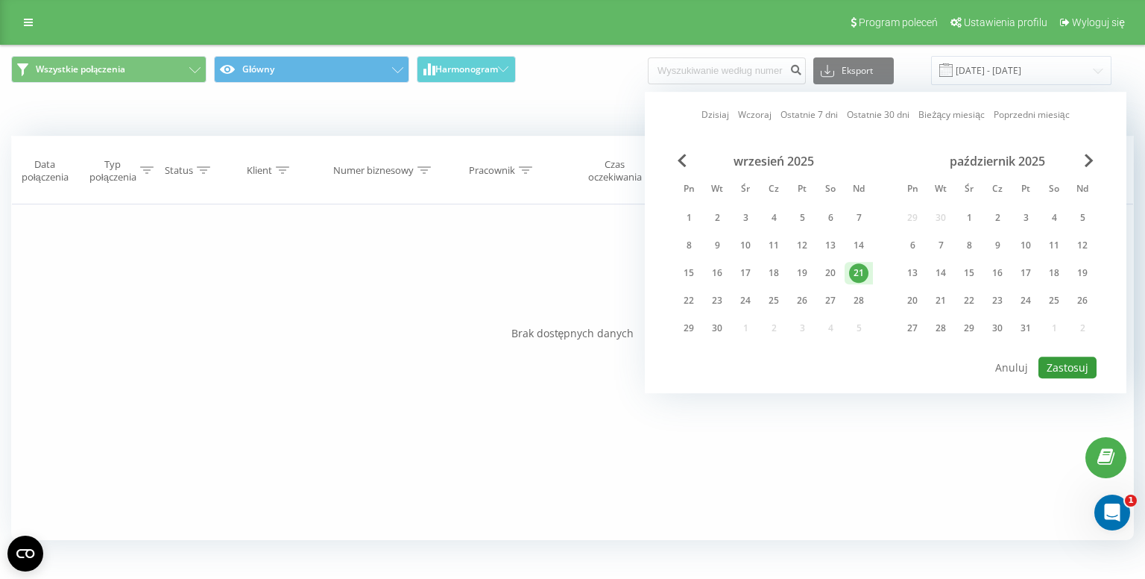 This screenshot has height=579, width=1145. Describe the element at coordinates (1068, 367) in the screenshot. I see `button: Zastosuj` at that location.